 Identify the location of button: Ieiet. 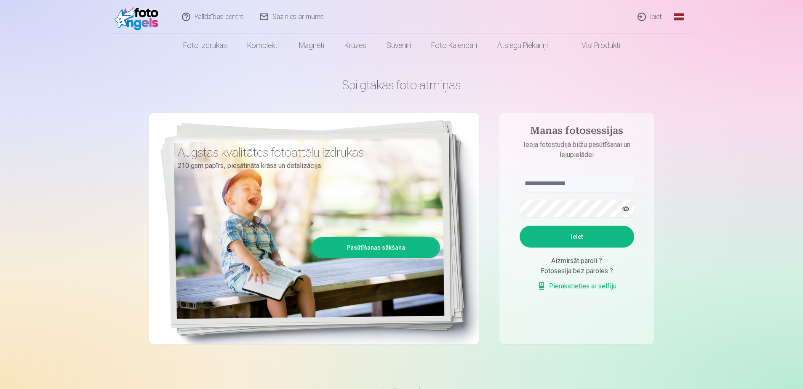
(577, 237).